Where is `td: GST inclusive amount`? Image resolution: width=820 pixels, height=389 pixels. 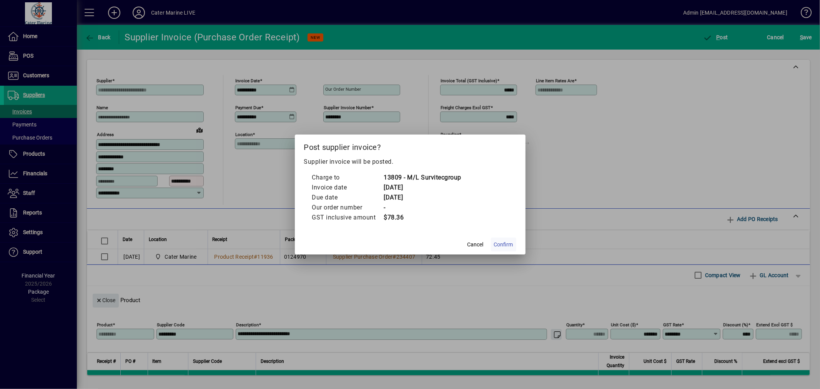
td: GST inclusive amount is located at coordinates (347, 218).